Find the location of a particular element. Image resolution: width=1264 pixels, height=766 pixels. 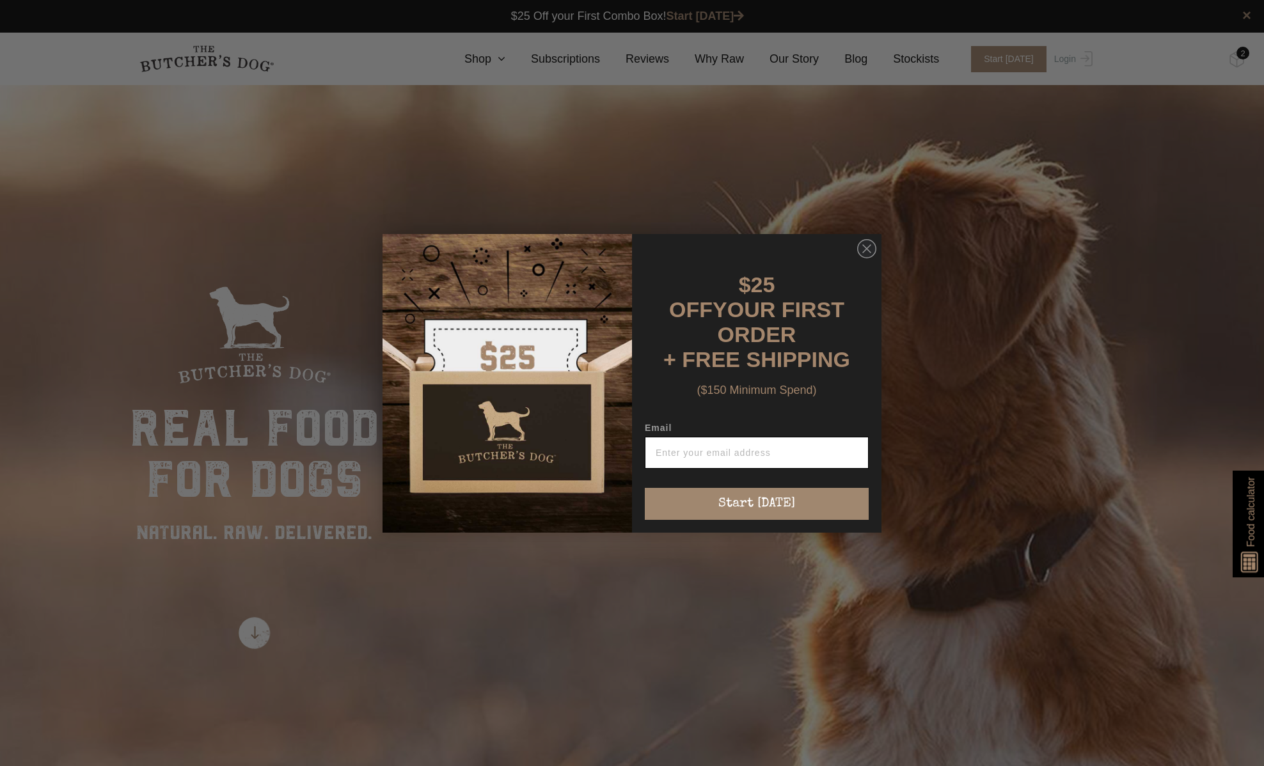

span: YOUR FIRST ORDER + FREE SHIPPING is located at coordinates (757, 335).